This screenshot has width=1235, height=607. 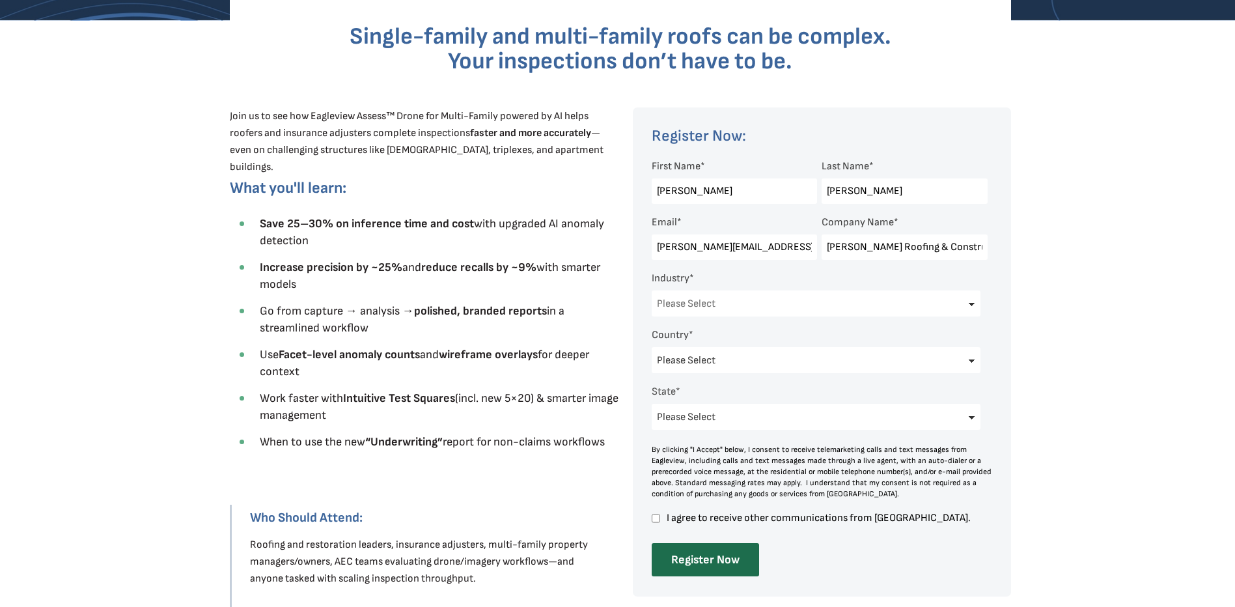 What do you see at coordinates (430, 275) in the screenshot?
I see `span: and with smarter models` at bounding box center [430, 275].